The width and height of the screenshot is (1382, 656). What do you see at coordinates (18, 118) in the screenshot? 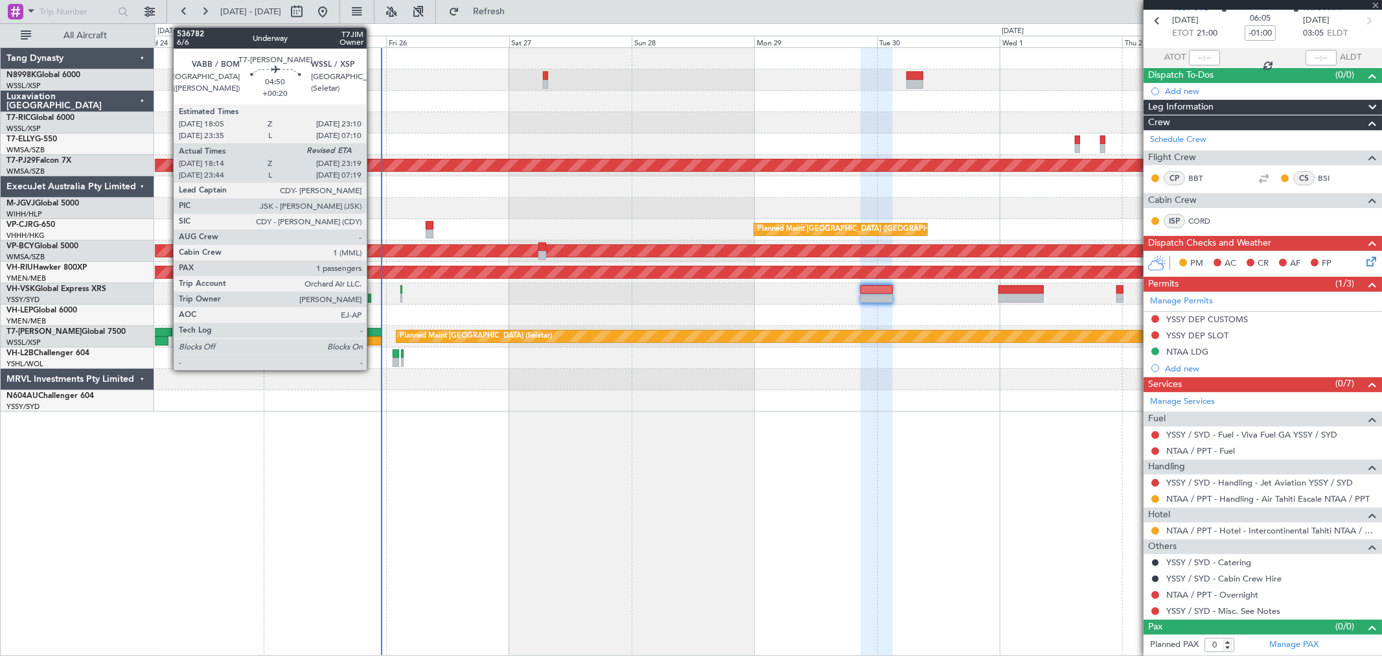
I see `span: T7-RIC` at bounding box center [18, 118].